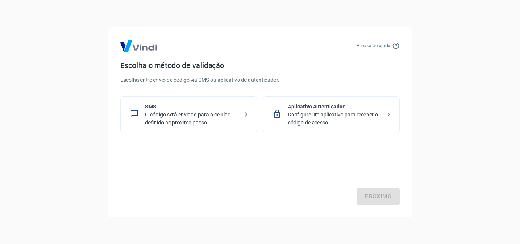 Image resolution: width=520 pixels, height=244 pixels. Describe the element at coordinates (260, 80) in the screenshot. I see `p: Escolha entre envio de código via SMS ou aplicativo de autenticador.` at that location.